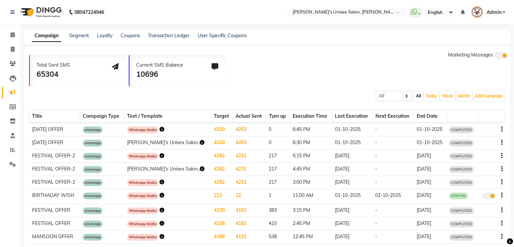 Image resolution: width=514 pixels, height=247 pixels. What do you see at coordinates (169, 35) in the screenshot?
I see `a: Transaction Ledger` at bounding box center [169, 35].